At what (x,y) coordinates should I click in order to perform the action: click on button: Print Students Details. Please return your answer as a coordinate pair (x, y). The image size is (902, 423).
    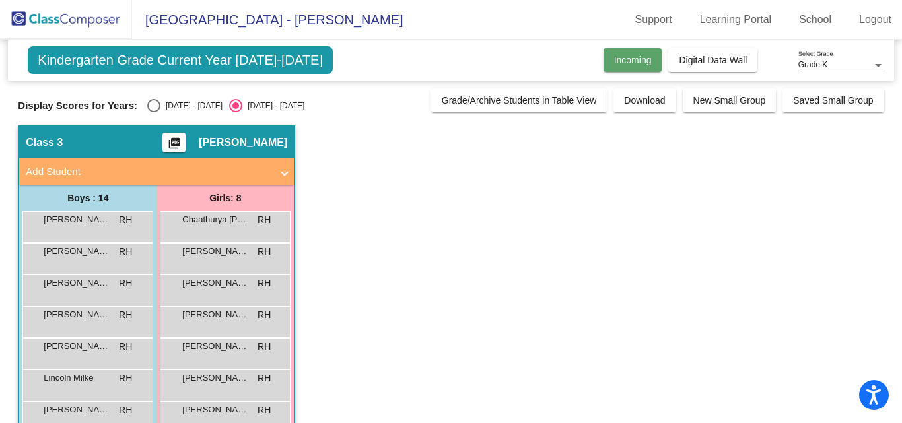
    Looking at the image, I should click on (174, 143).